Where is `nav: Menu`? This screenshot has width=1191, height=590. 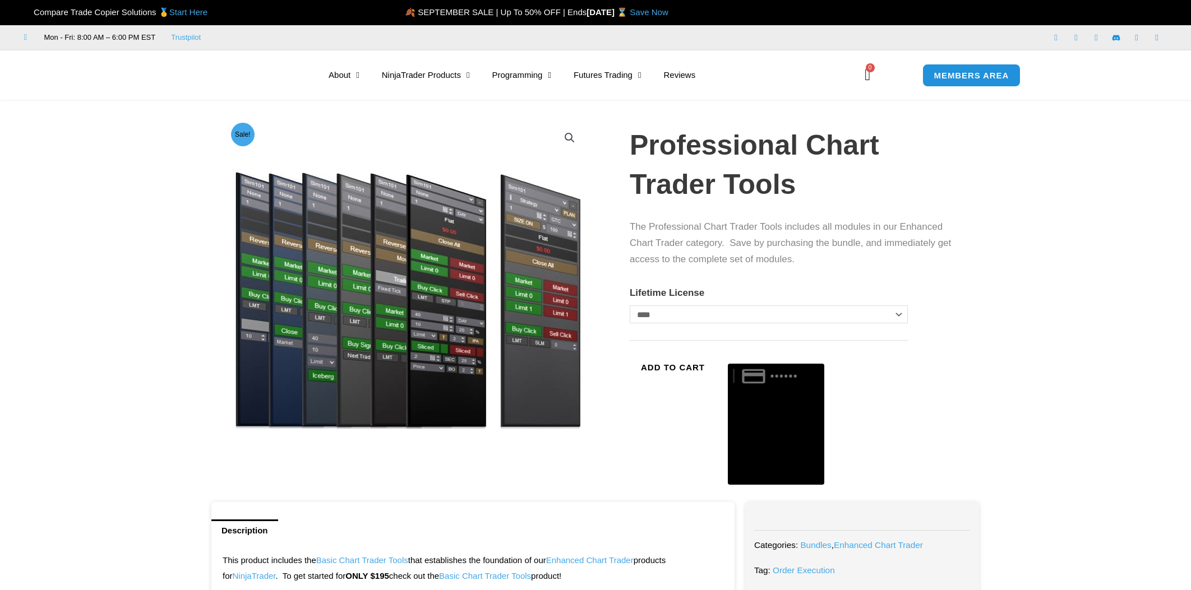 nav: Menu is located at coordinates (582, 75).